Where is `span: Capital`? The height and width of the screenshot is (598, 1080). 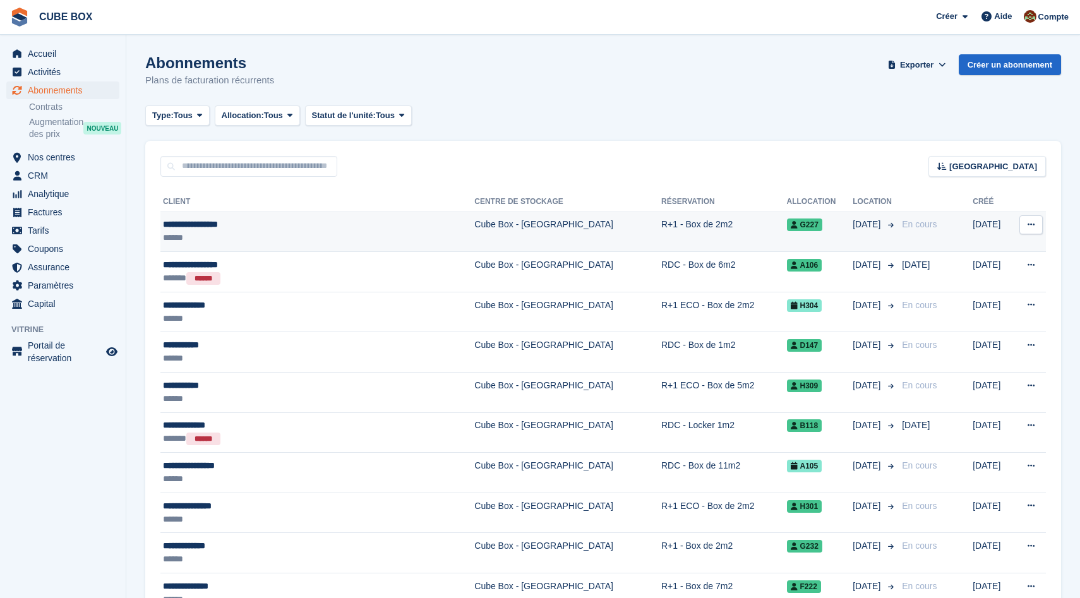 span: Capital is located at coordinates (66, 304).